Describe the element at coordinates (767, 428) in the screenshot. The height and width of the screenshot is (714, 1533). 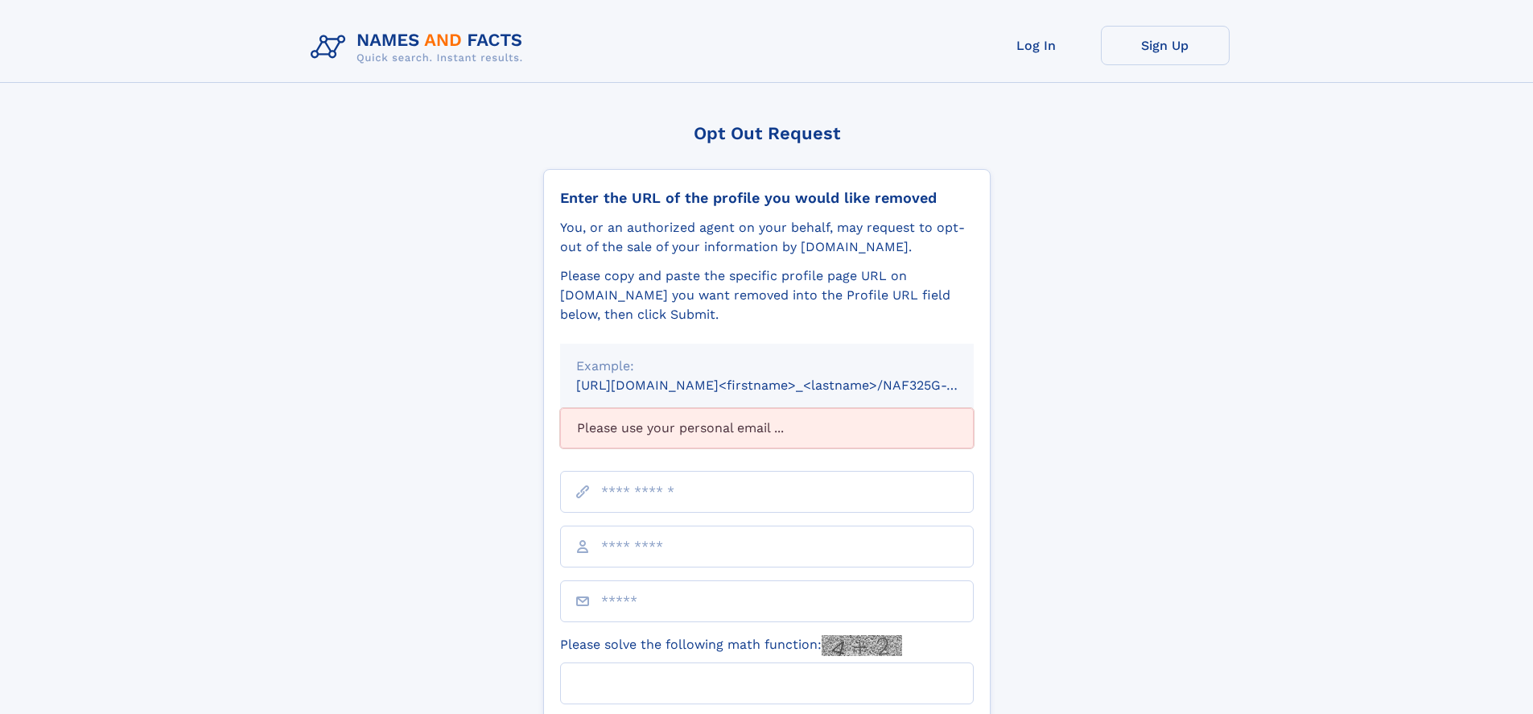
I see `div: Please use your personal email ...` at that location.